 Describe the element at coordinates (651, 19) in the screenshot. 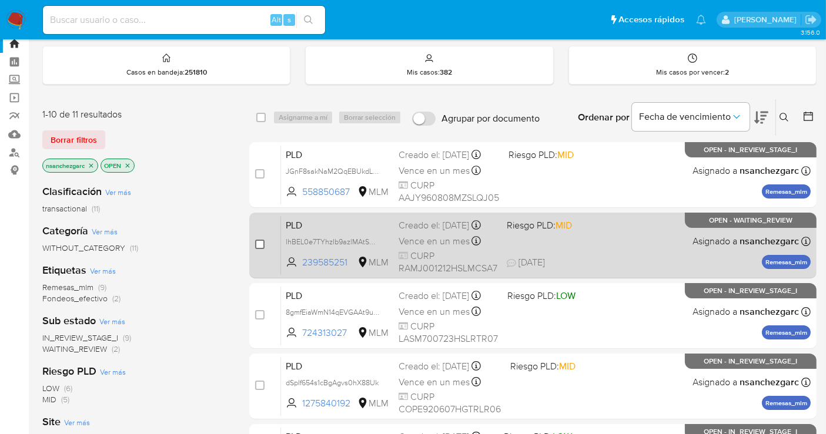

I see `span: Accesos rápidos` at that location.